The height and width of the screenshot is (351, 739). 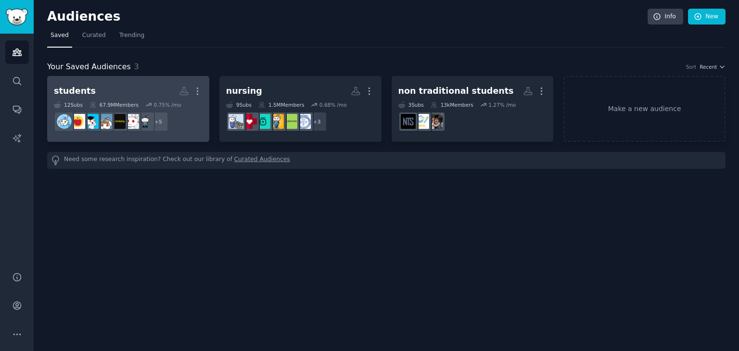 I want to click on span: Recent, so click(x=708, y=67).